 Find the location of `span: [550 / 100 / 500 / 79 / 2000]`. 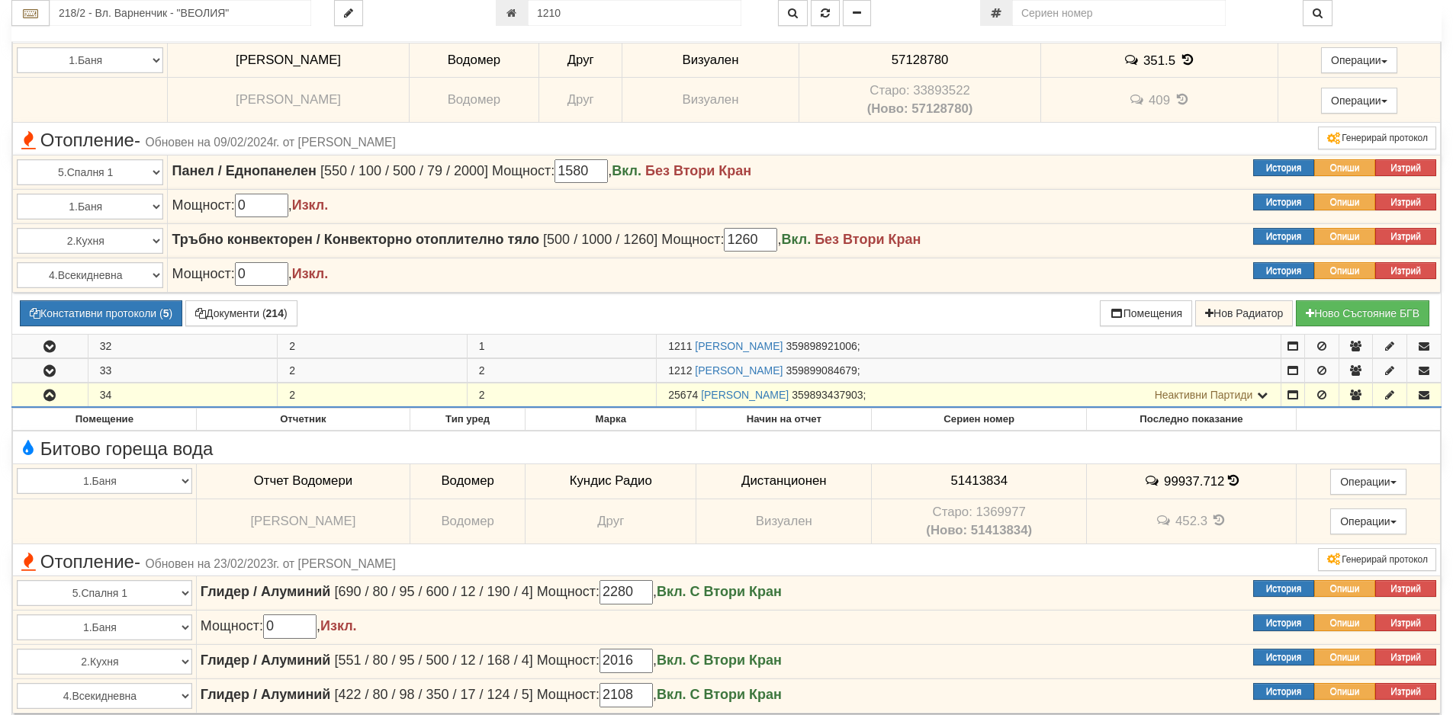

span: [550 / 100 / 500 / 79 / 2000] is located at coordinates (404, 171).